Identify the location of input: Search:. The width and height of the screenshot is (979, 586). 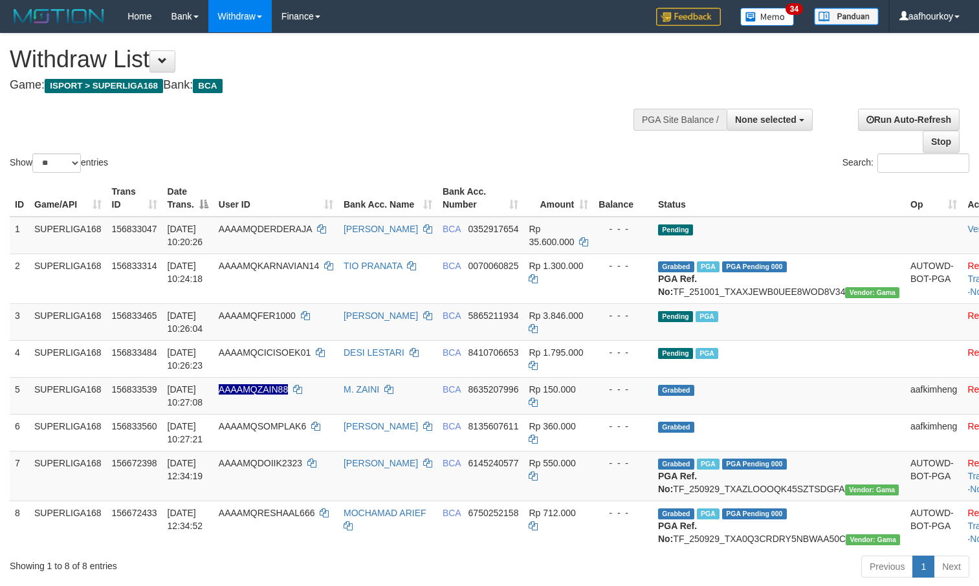
(923, 163).